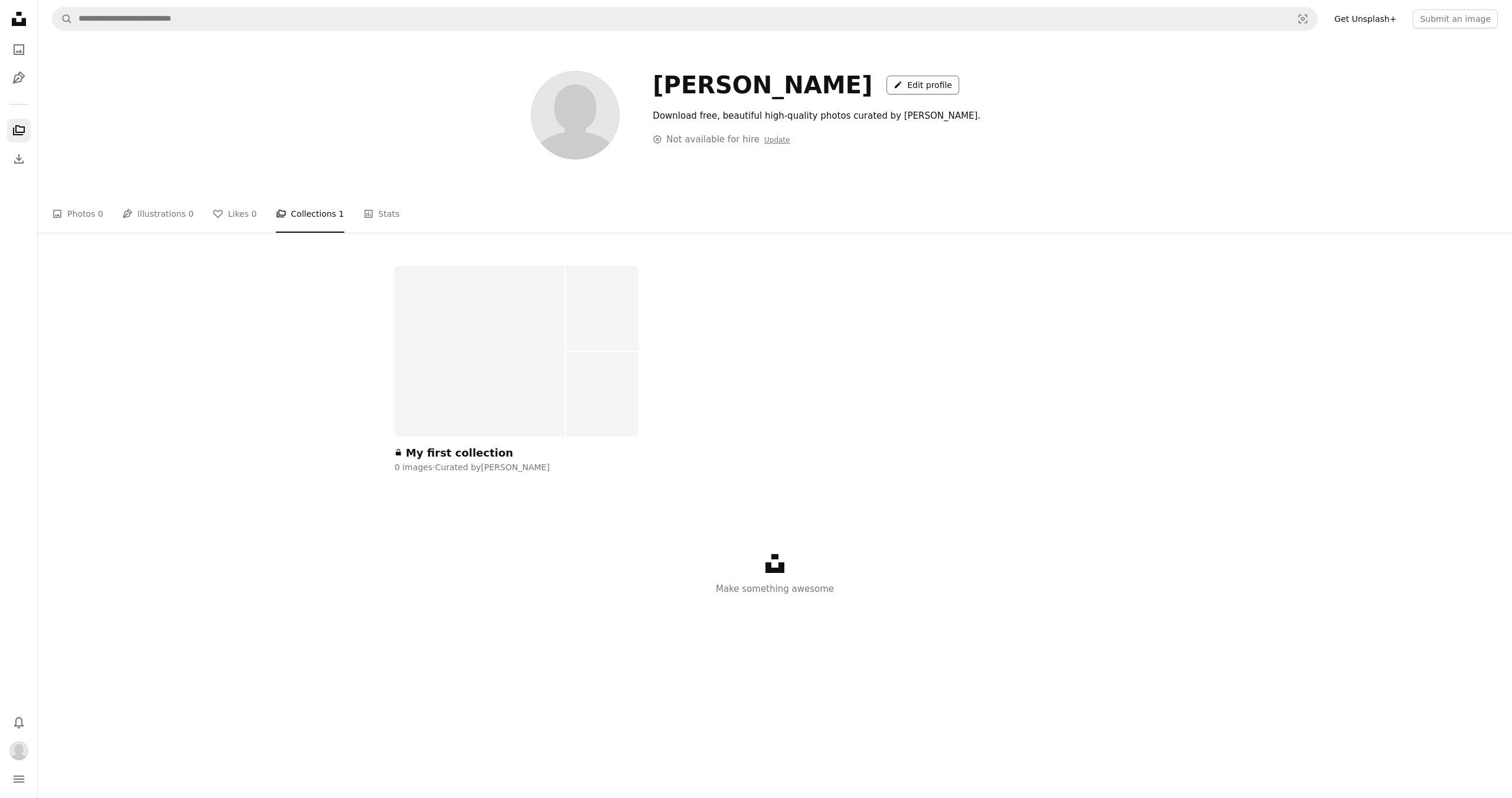 This screenshot has height=798, width=1512. I want to click on form: Find visuals sitewide, so click(684, 19).